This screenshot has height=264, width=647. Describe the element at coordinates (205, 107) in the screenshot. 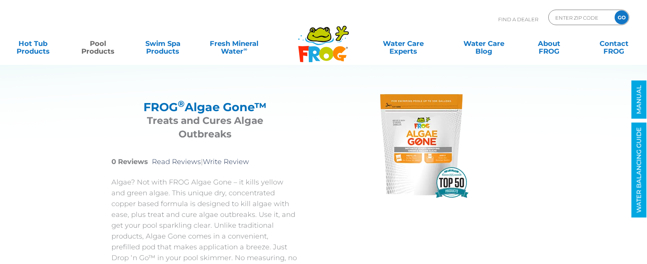

I see `h2: FROG Algae Gone™` at that location.